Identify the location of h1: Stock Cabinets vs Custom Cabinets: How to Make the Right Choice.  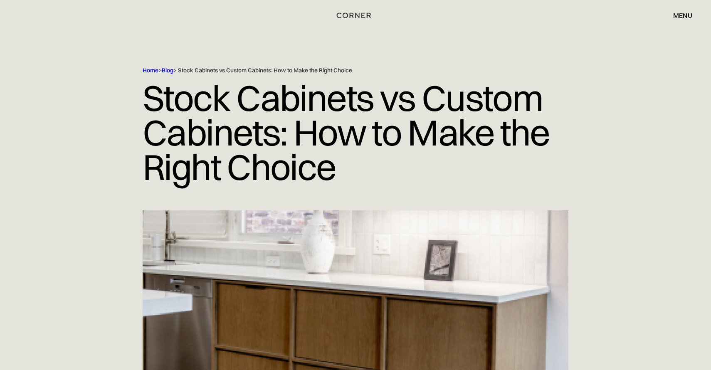
(356, 132).